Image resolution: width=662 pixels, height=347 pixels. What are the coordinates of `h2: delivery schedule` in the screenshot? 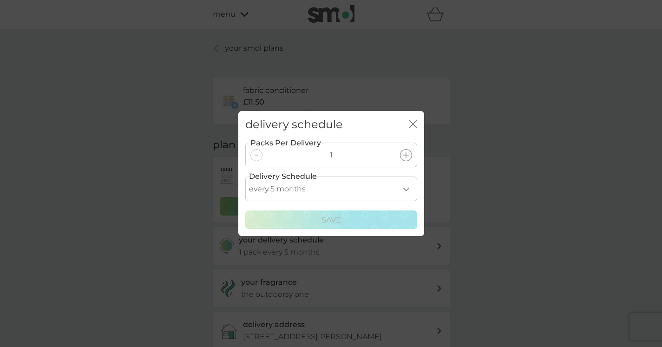 It's located at (294, 125).